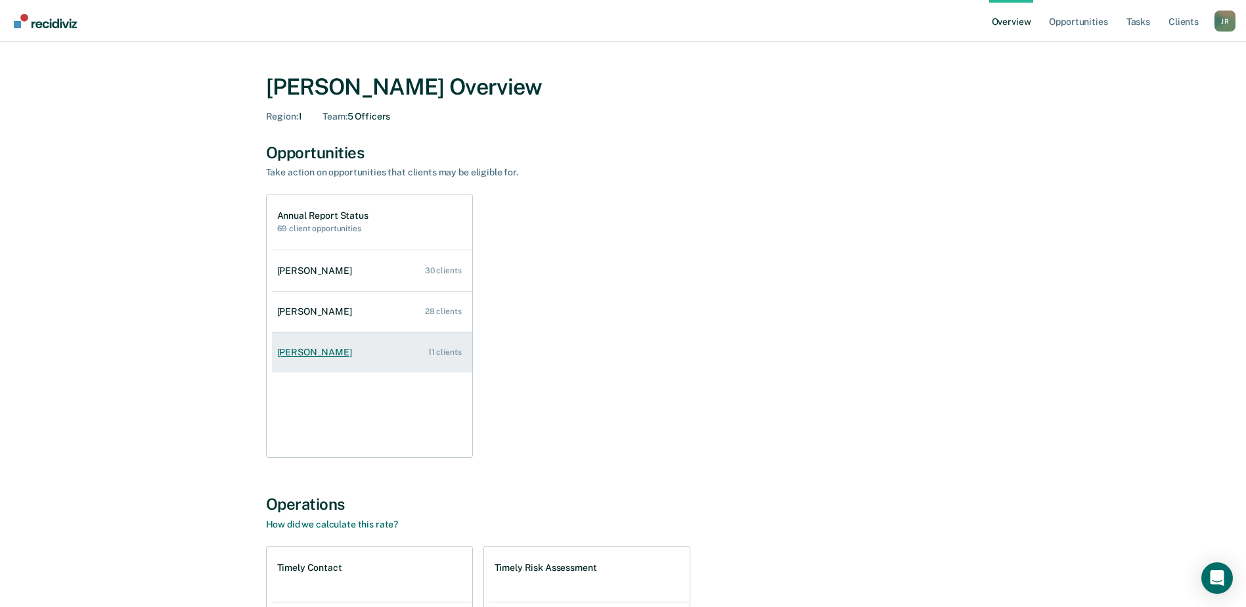  I want to click on div: J R, so click(1225, 21).